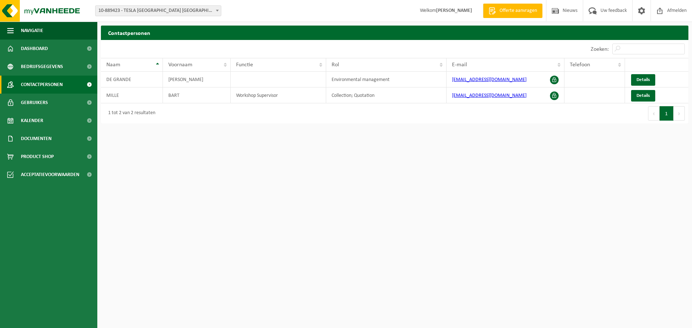 Image resolution: width=692 pixels, height=328 pixels. I want to click on span: Gebruikers, so click(34, 103).